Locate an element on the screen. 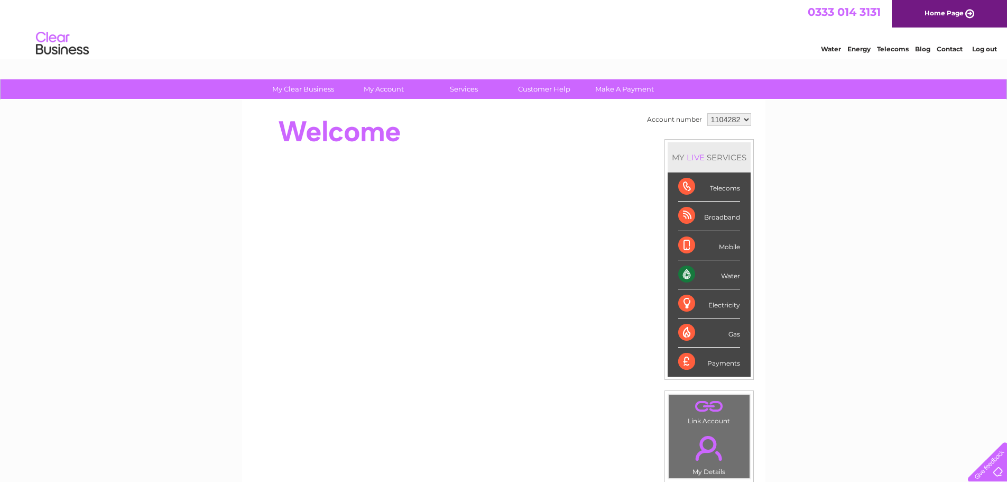 The image size is (1007, 482). a: Make A Payment is located at coordinates (624, 89).